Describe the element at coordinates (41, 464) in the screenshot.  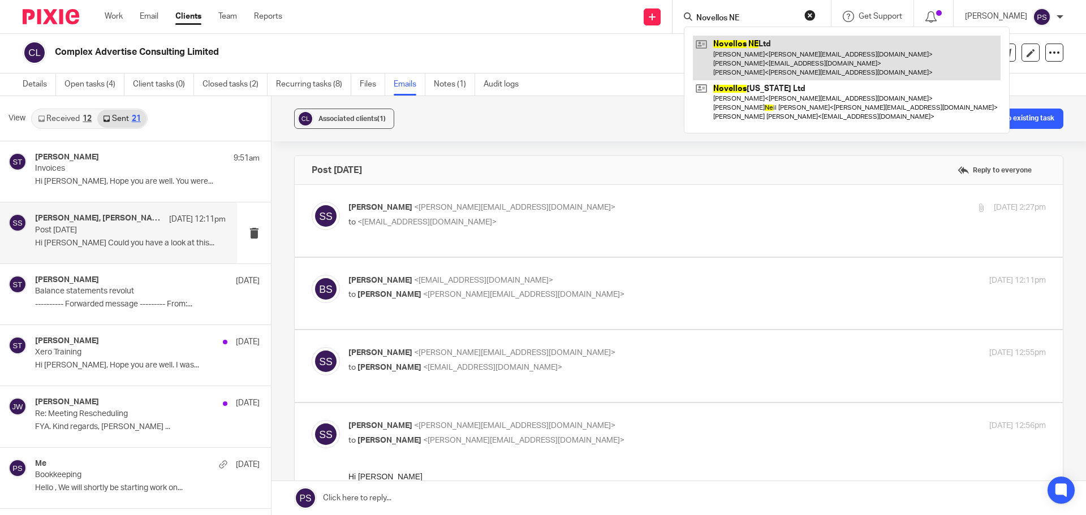
I see `h4: Me` at that location.